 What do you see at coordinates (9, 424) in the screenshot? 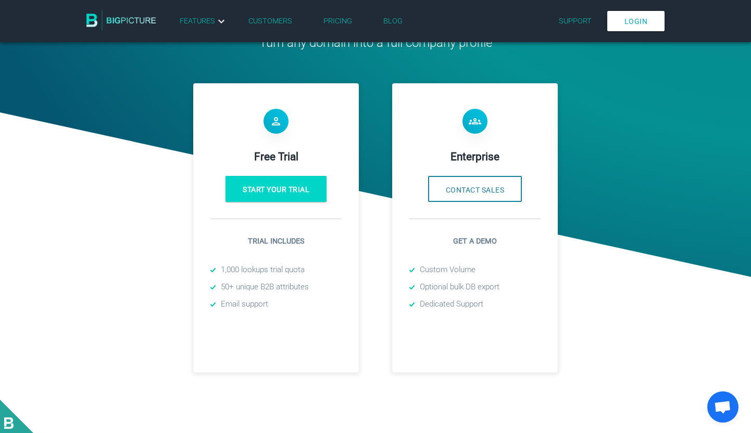
I see `img: BigPicture-logo-whitev2.png` at bounding box center [9, 424].